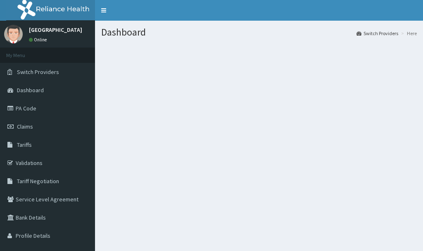  Describe the element at coordinates (38, 181) in the screenshot. I see `span: Tariff Negotiation` at that location.